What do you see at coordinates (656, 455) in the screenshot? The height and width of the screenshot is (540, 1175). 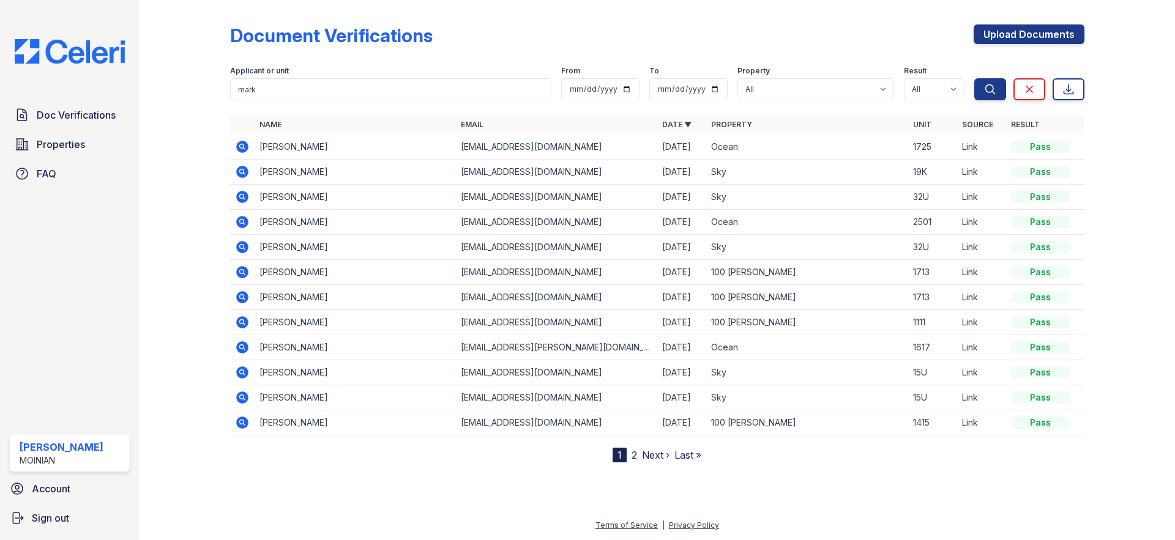 I see `a: Next ›` at bounding box center [656, 455].